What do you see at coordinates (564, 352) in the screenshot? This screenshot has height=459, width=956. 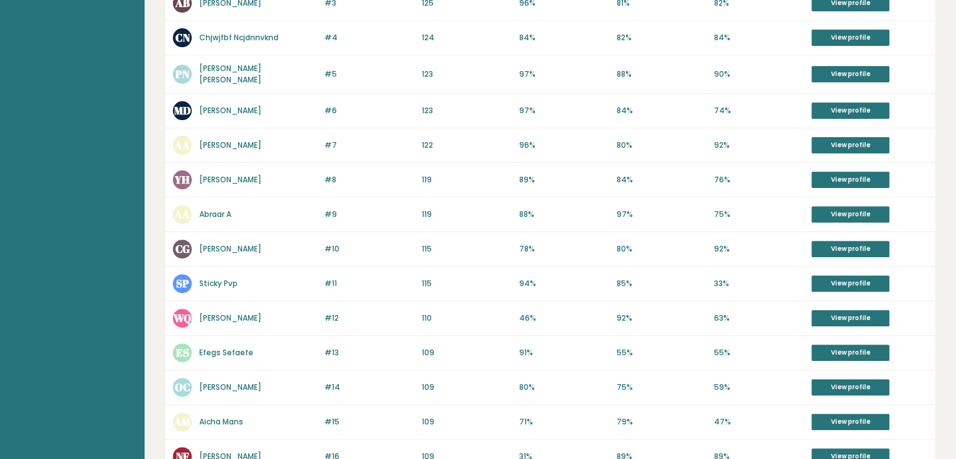 I see `p: 91%` at bounding box center [564, 352].